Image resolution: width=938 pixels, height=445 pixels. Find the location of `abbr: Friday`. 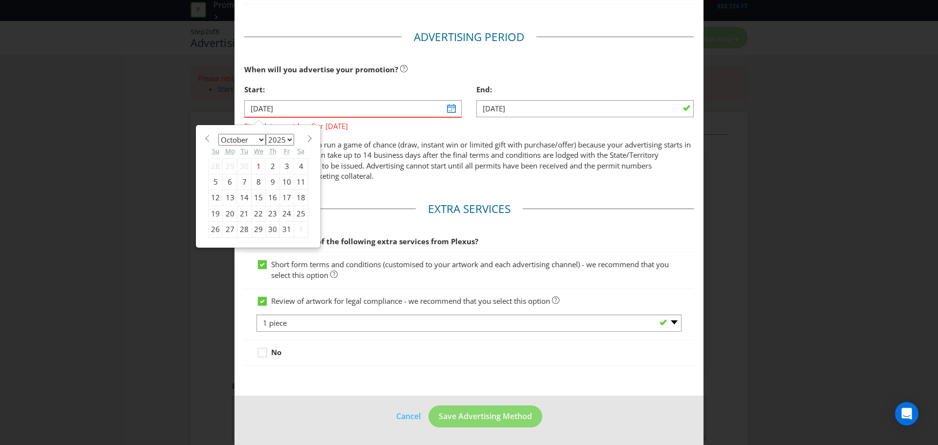

abbr: Friday is located at coordinates (287, 151).